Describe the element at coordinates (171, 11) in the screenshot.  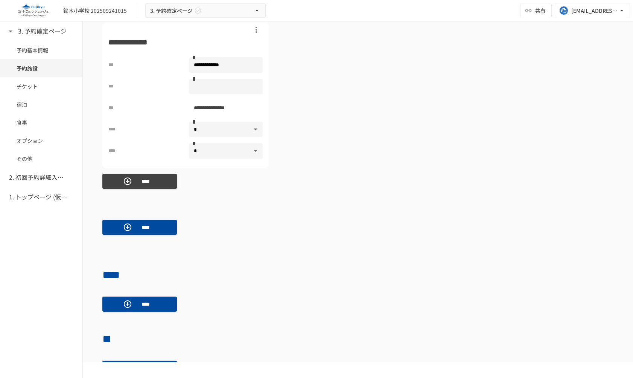
I see `span: 3. 予約確定ページ` at that location.